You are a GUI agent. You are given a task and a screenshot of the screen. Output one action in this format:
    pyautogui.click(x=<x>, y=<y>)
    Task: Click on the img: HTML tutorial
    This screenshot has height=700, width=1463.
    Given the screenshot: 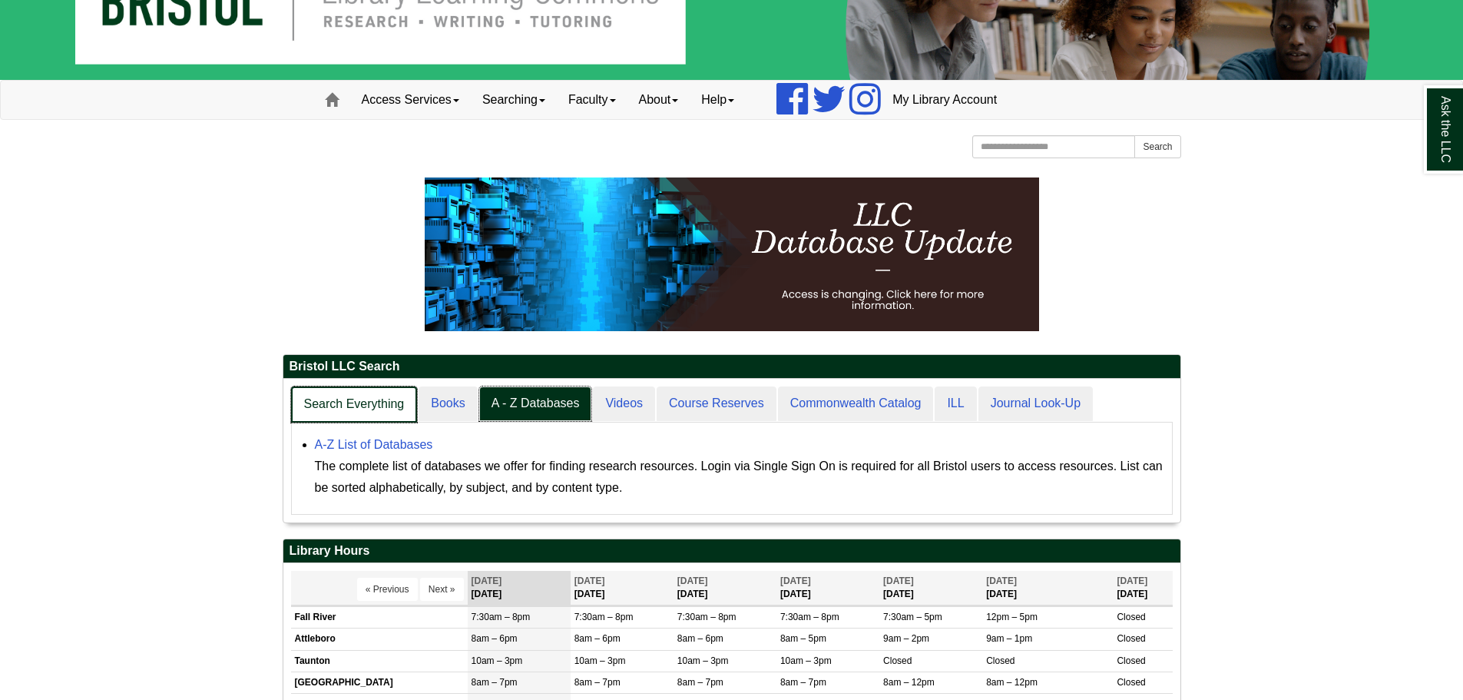 What is the action you would take?
    pyautogui.click(x=732, y=254)
    